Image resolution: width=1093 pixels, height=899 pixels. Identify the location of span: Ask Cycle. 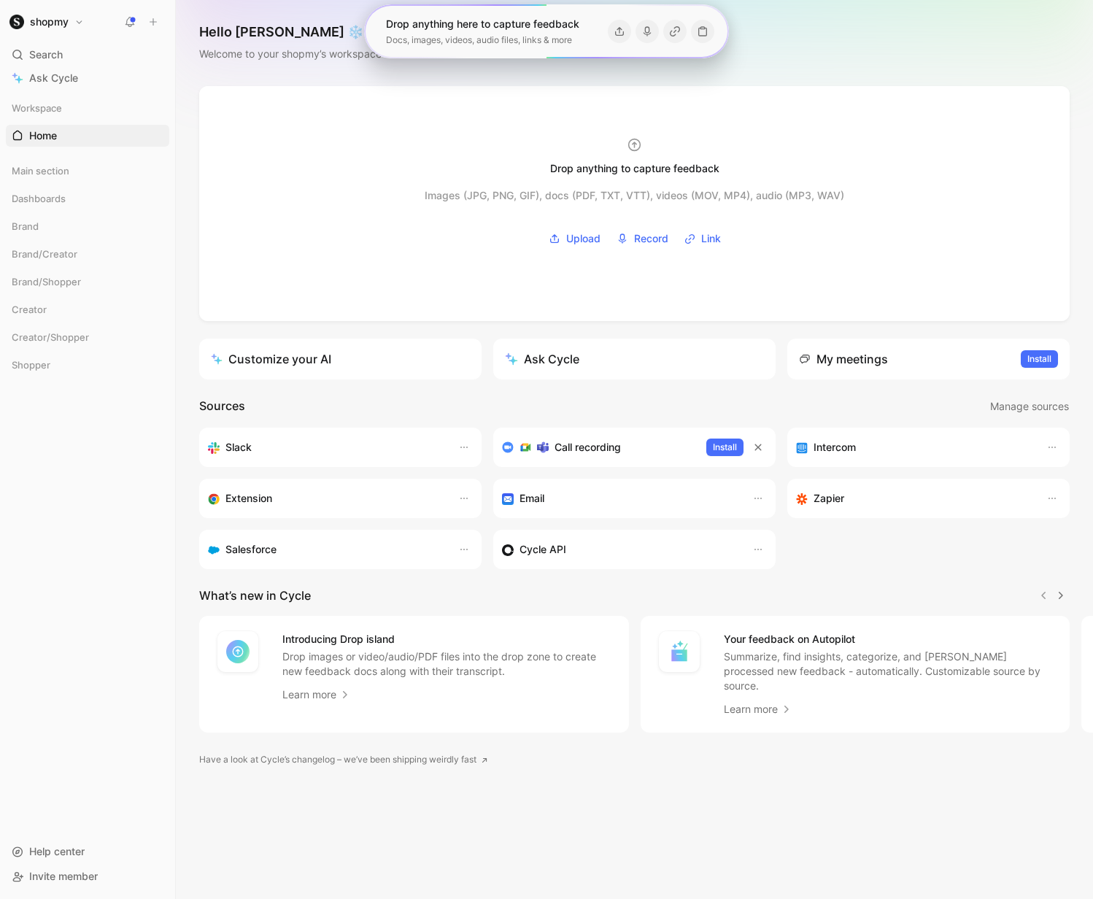
(53, 78).